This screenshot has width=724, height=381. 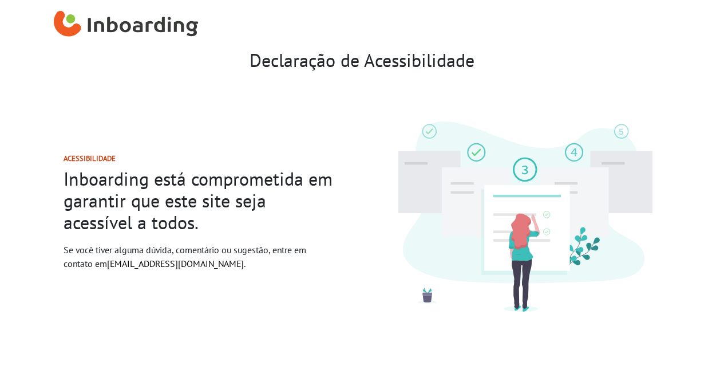 What do you see at coordinates (126, 25) in the screenshot?
I see `img: Inboarding Home` at bounding box center [126, 25].